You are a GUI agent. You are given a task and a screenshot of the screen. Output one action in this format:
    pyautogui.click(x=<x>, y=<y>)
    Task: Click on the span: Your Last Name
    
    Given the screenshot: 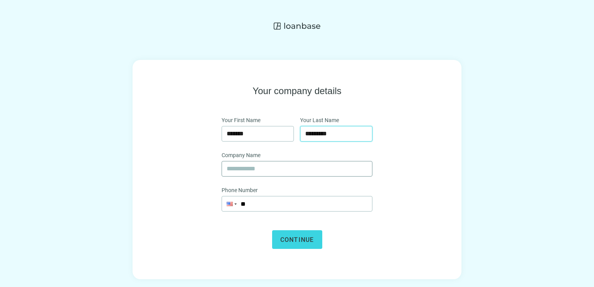 What is the action you would take?
    pyautogui.click(x=319, y=120)
    